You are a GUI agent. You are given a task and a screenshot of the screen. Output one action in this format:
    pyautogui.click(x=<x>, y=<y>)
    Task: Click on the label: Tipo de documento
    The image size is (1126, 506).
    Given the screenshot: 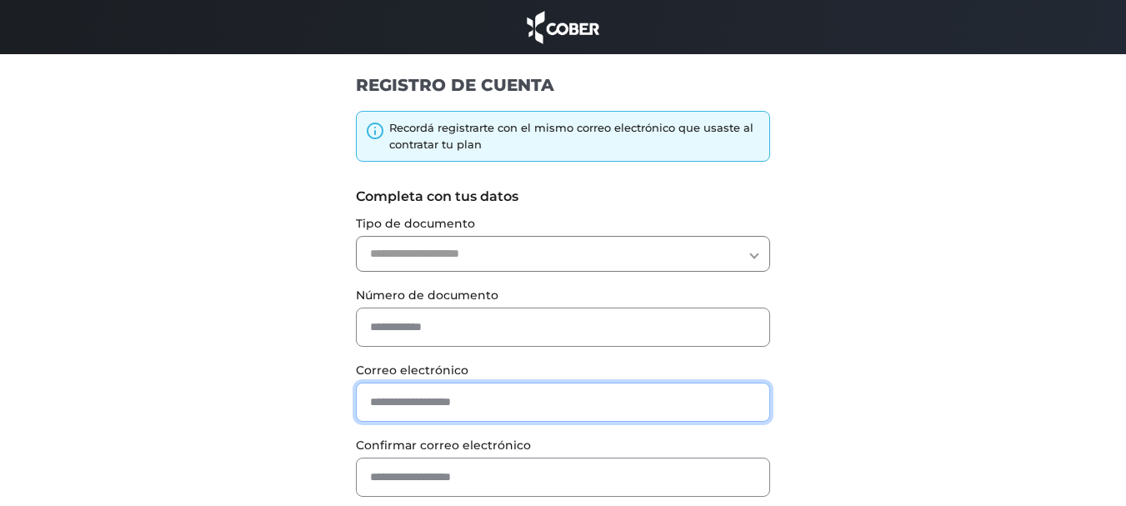 What is the action you would take?
    pyautogui.click(x=563, y=223)
    